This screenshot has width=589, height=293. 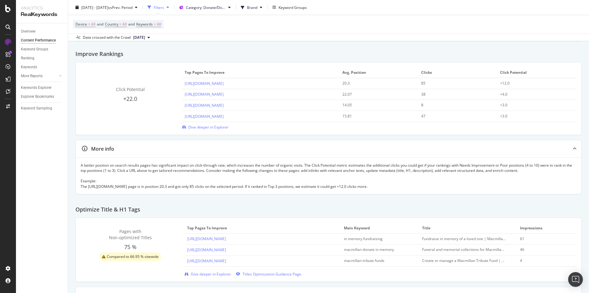 I want to click on a: Overview, so click(x=42, y=31).